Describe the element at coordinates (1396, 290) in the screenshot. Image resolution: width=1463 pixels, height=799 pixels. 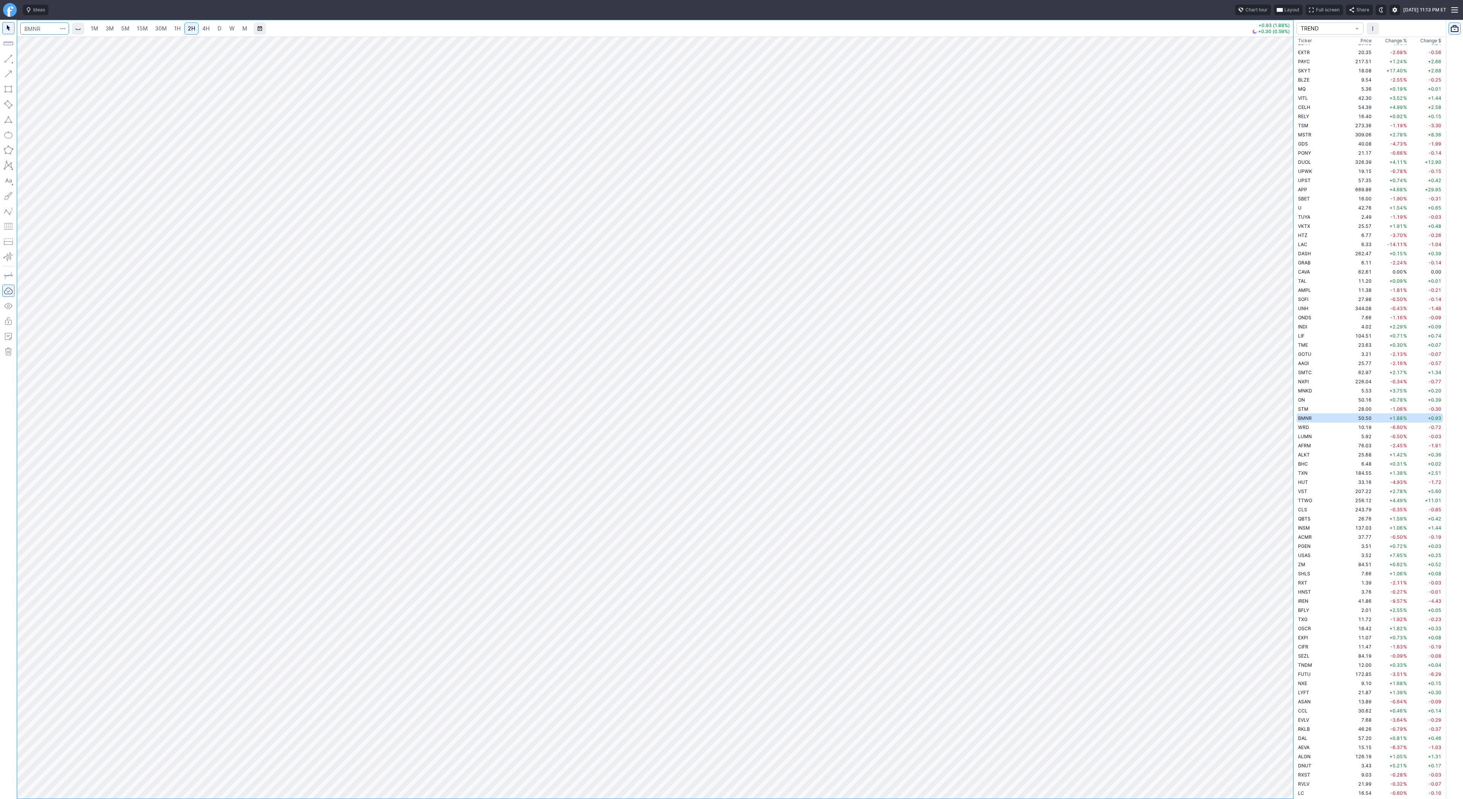
I see `span: -1.81` at that location.